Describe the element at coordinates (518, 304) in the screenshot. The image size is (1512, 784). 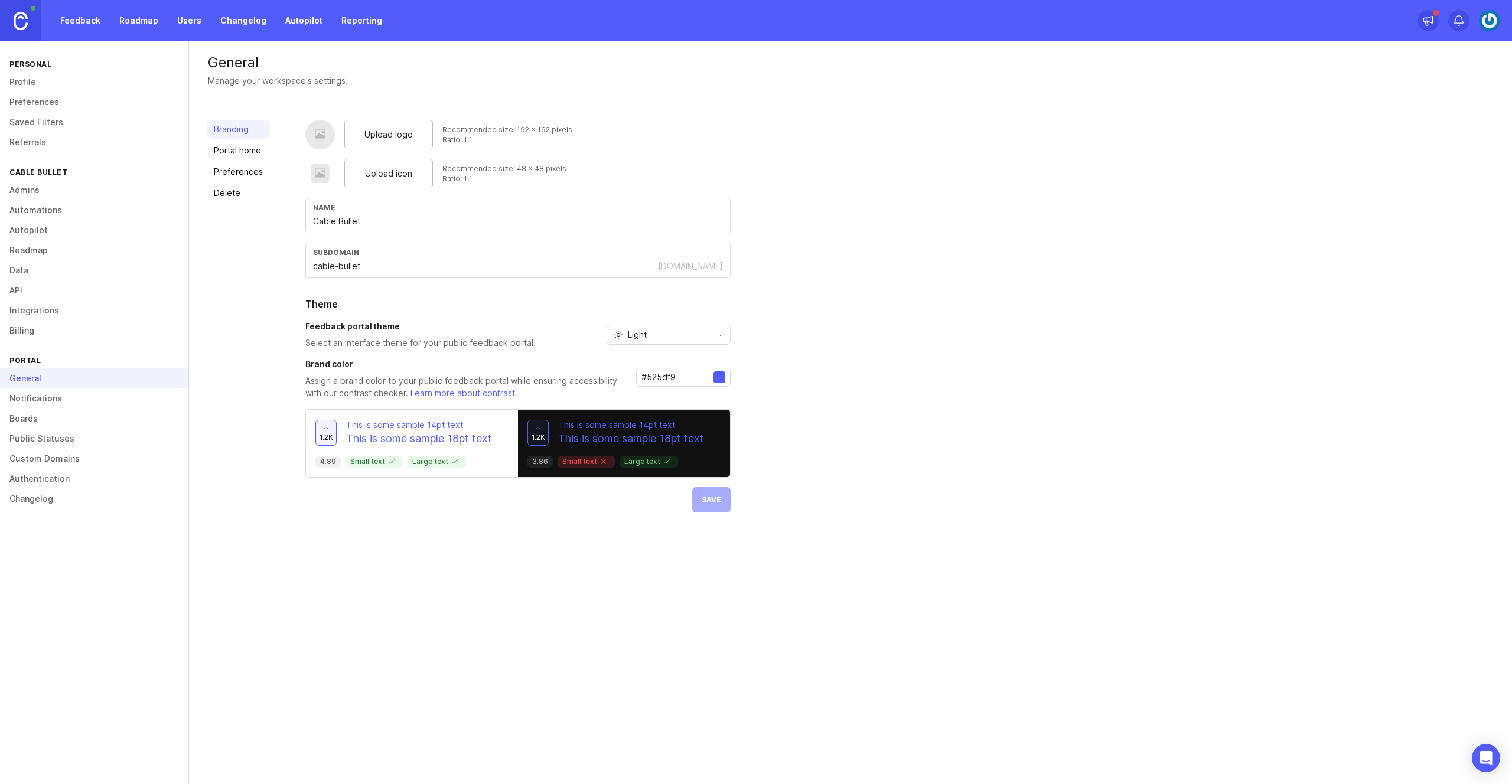
I see `h2: Theme` at that location.